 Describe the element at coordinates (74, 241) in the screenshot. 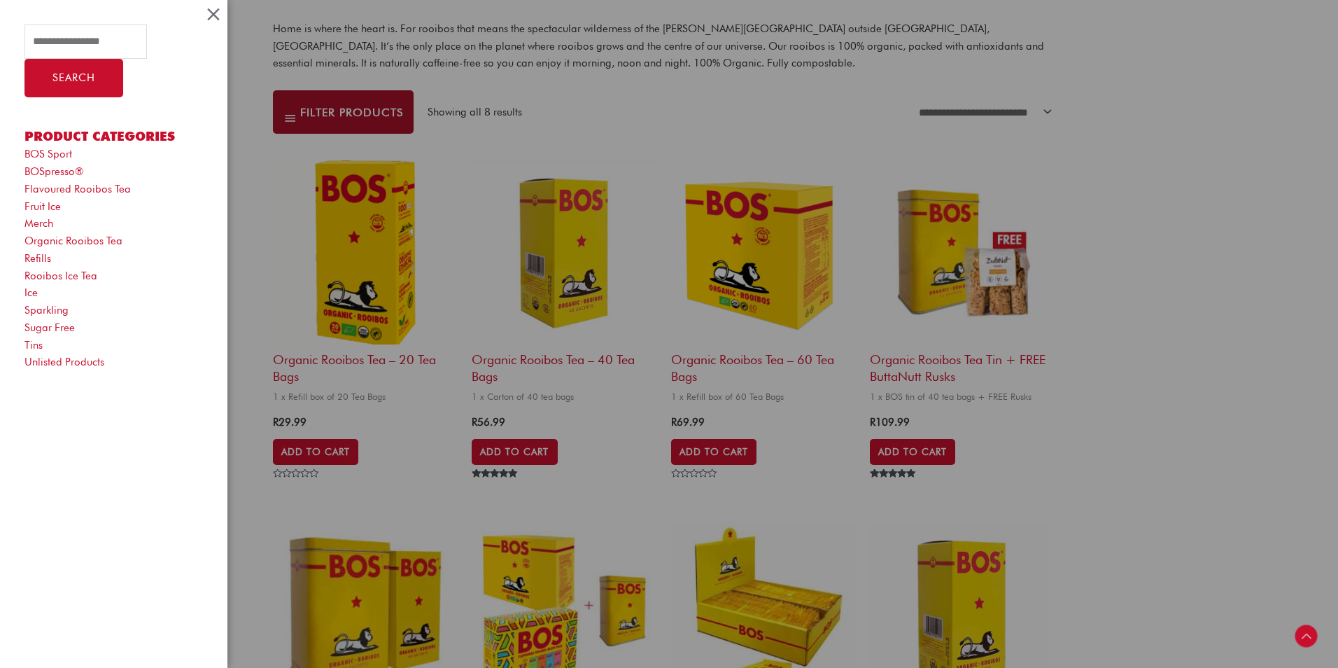

I see `a: Organic Rooibos Tea` at that location.